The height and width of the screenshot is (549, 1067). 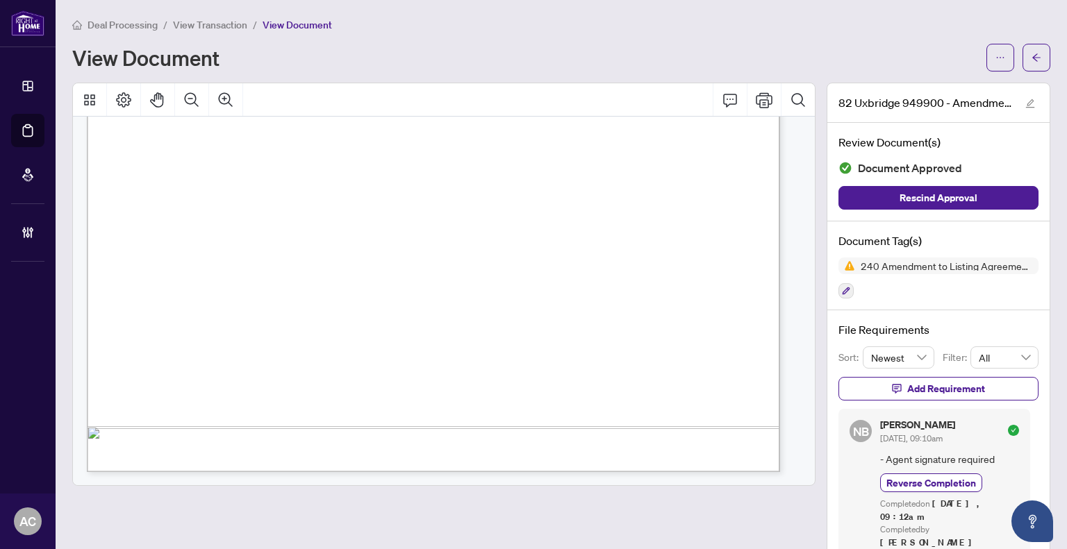 I want to click on span: home, so click(x=77, y=25).